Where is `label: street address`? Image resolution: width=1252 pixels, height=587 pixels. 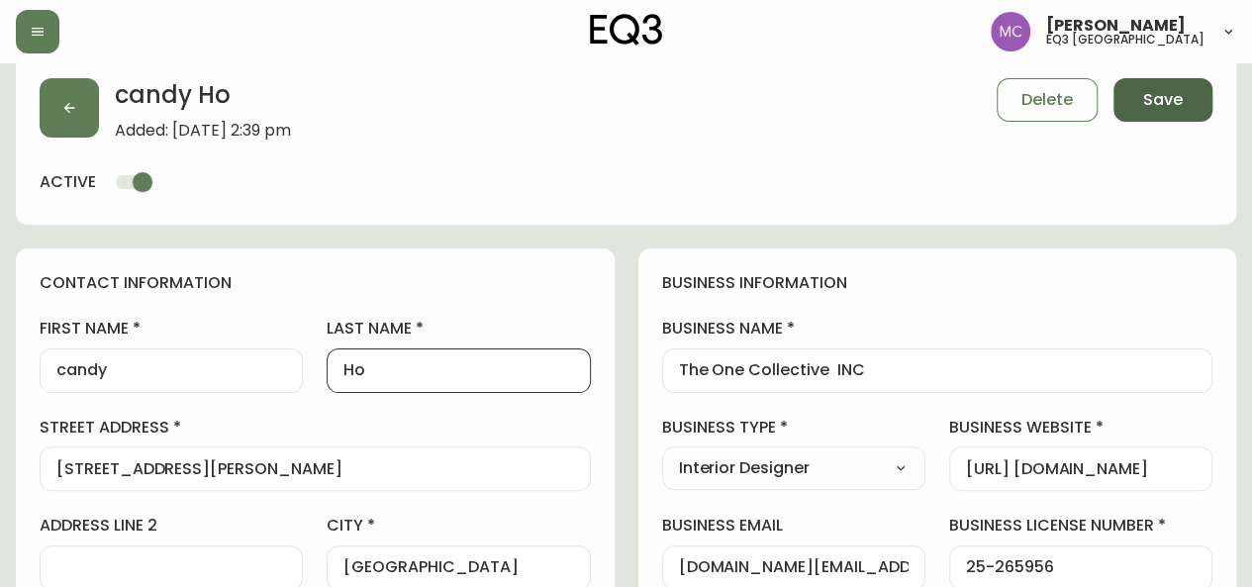
label: street address is located at coordinates (315, 428).